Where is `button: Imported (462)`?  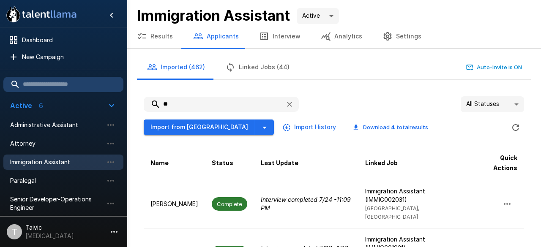
button: Imported (462) is located at coordinates (176, 67).